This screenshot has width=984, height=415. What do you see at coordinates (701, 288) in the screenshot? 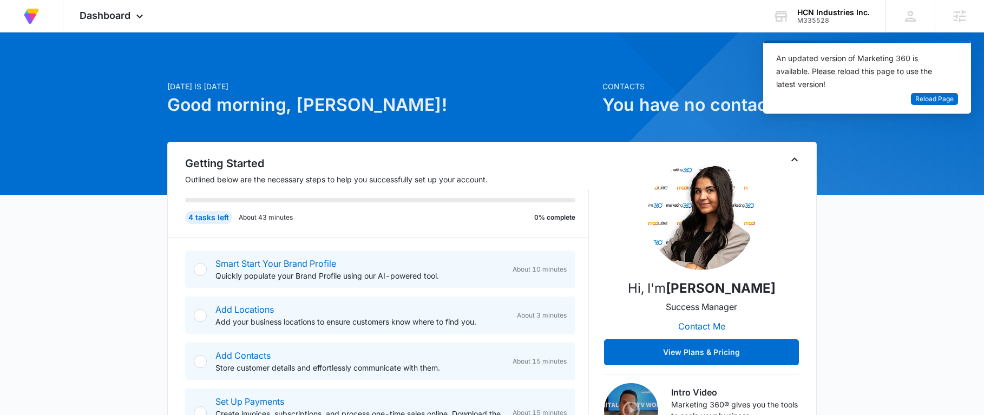
I see `p: Hi, I'm` at bounding box center [701, 288].